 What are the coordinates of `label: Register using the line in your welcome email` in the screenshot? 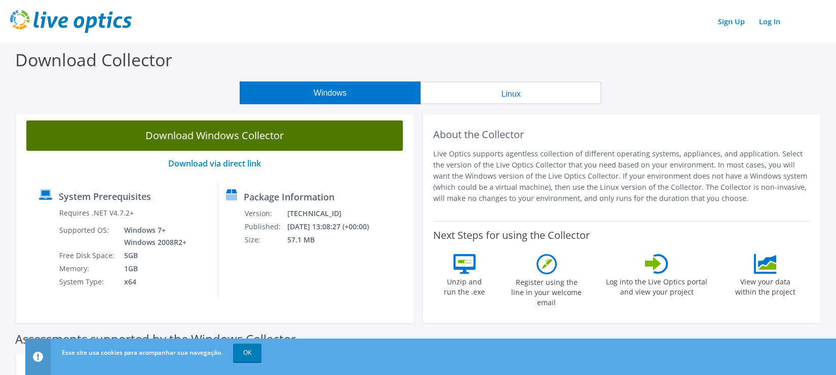 It's located at (547, 291).